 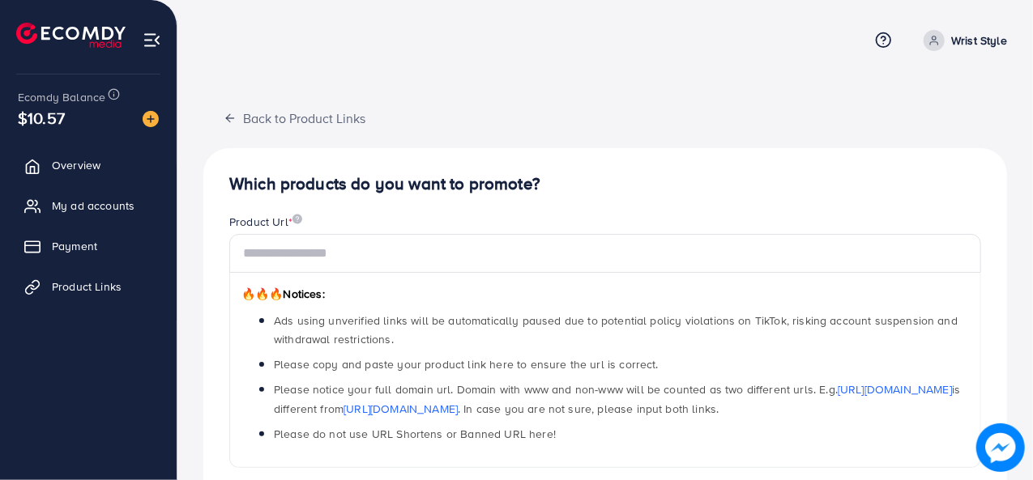 I want to click on a: logo, so click(x=70, y=35).